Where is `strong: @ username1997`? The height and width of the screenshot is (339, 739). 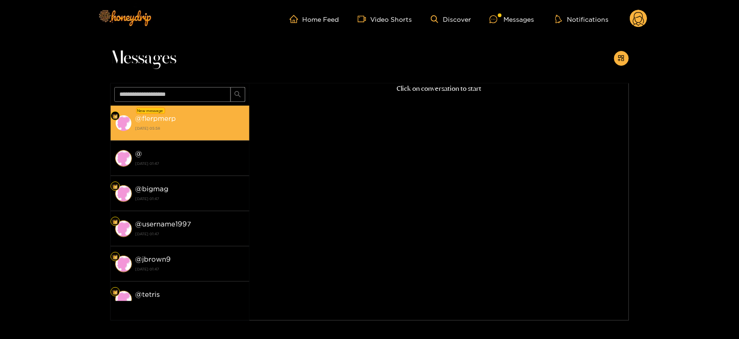
strong: @ username1997 is located at coordinates (163, 224).